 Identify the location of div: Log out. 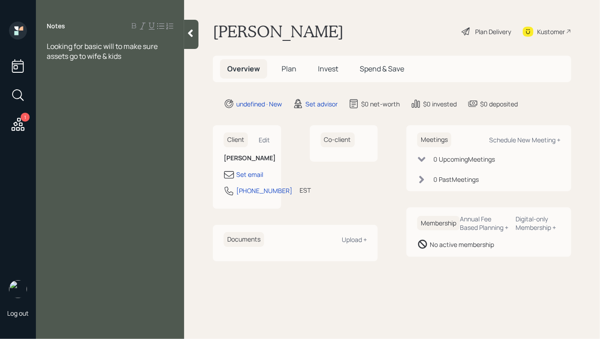
(18, 313).